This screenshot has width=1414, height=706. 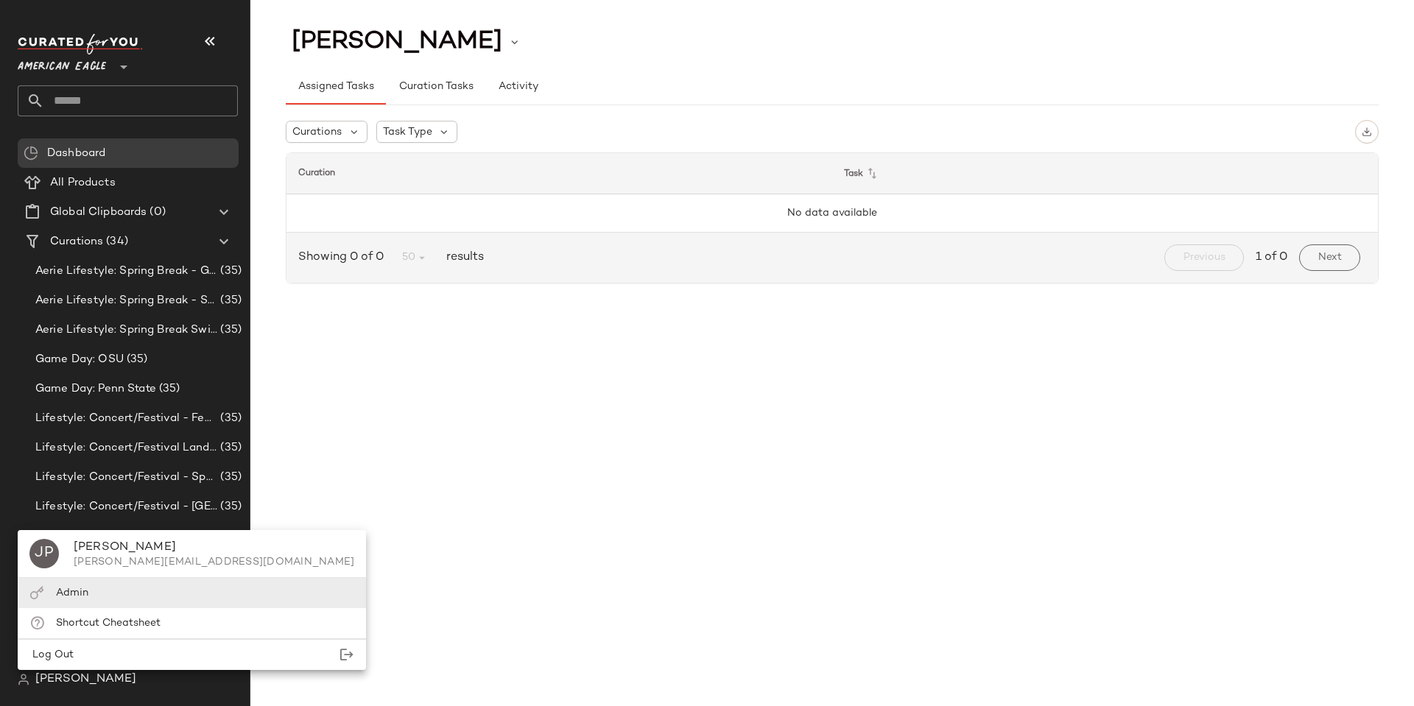 I want to click on span: Next, so click(x=1329, y=258).